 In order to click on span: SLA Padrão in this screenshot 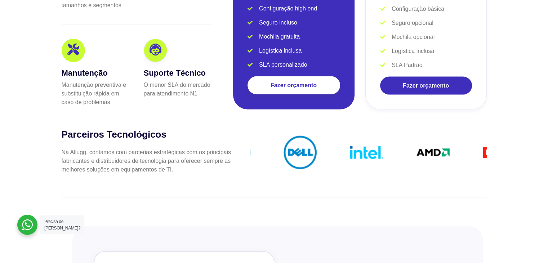, I will do `click(406, 65)`.